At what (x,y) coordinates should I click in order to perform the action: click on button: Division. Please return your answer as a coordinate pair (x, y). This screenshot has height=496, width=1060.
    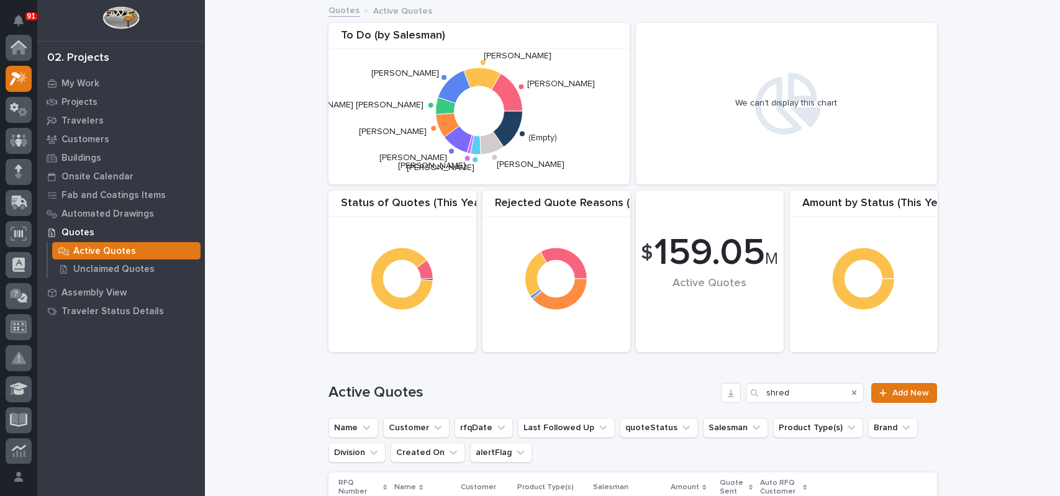
    Looking at the image, I should click on (357, 453).